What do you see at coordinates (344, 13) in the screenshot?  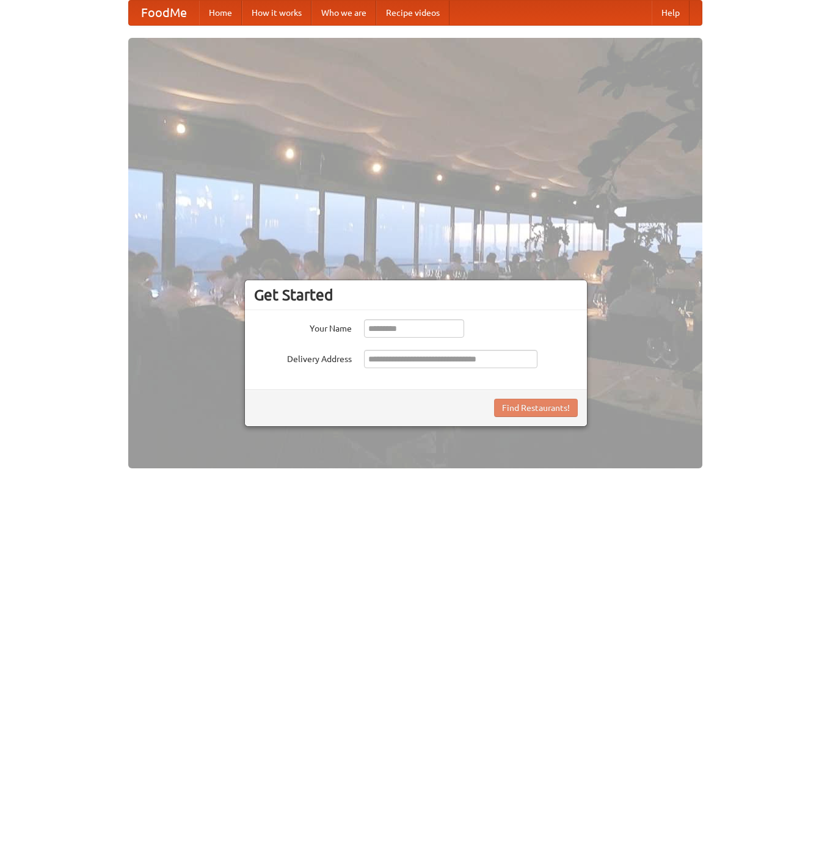 I see `a: Who we are` at bounding box center [344, 13].